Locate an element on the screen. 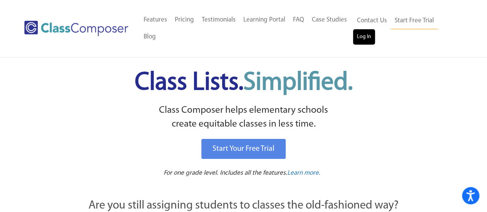 The image size is (487, 212). a: Learning Portal is located at coordinates (264, 20).